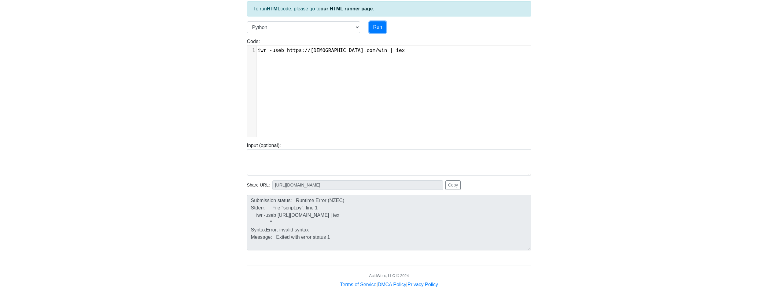 Image resolution: width=778 pixels, height=303 pixels. What do you see at coordinates (389, 159) in the screenshot?
I see `div: Input (optional):` at bounding box center [389, 159].